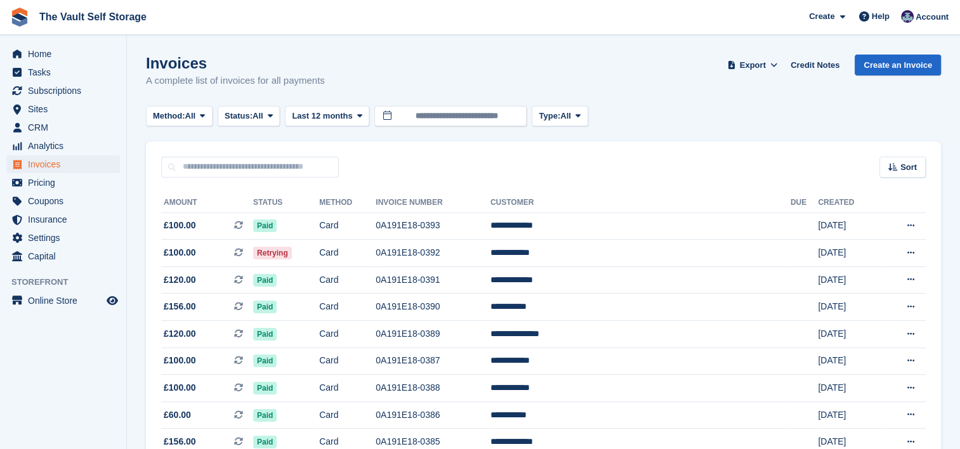 This screenshot has height=449, width=960. What do you see at coordinates (180, 334) in the screenshot?
I see `span: £120.00` at bounding box center [180, 334].